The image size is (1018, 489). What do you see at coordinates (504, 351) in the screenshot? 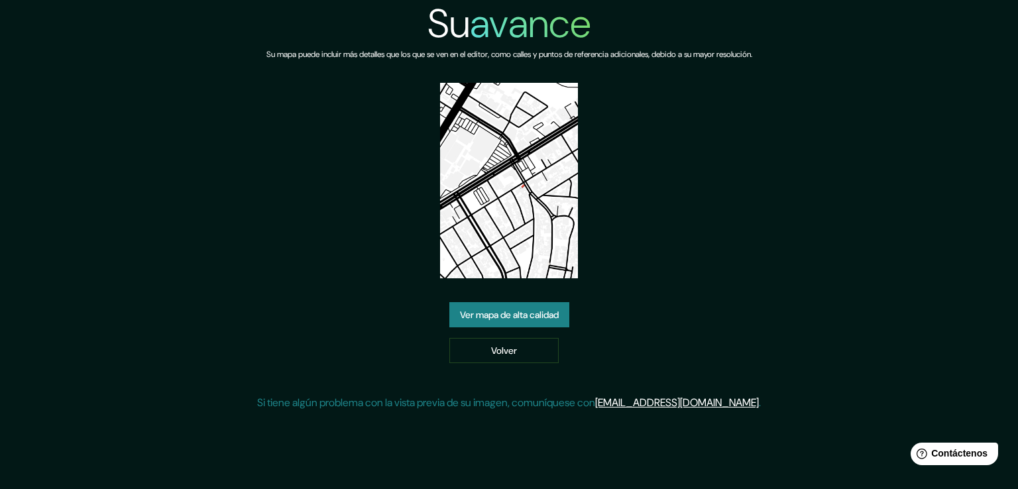
I see `font: Volver` at bounding box center [504, 351].